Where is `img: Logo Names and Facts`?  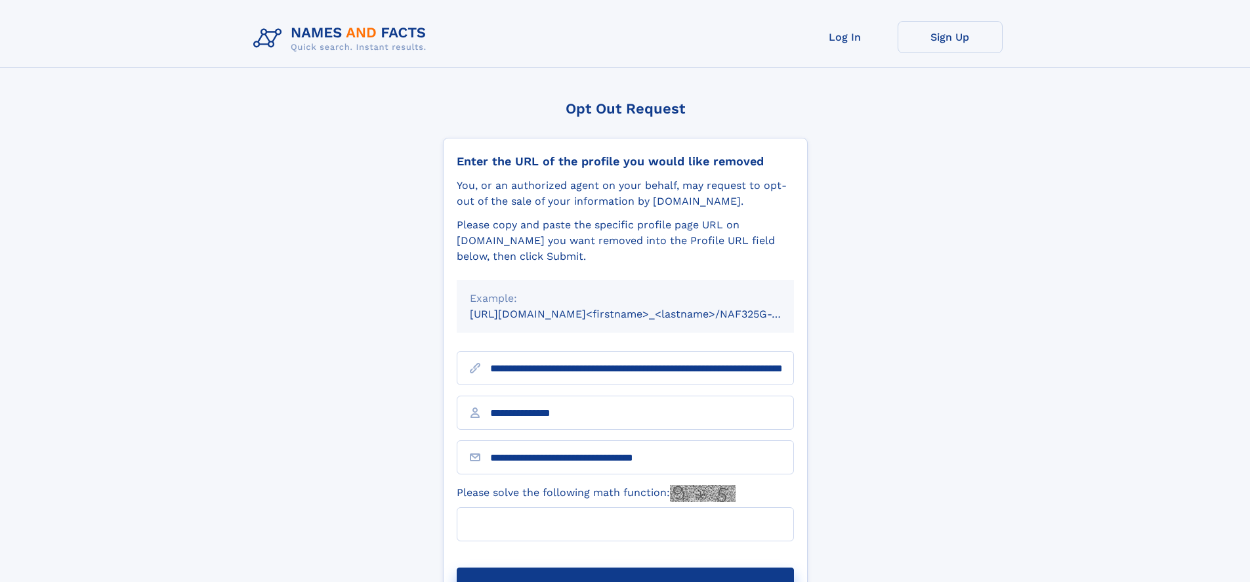 img: Logo Names and Facts is located at coordinates (342, 39).